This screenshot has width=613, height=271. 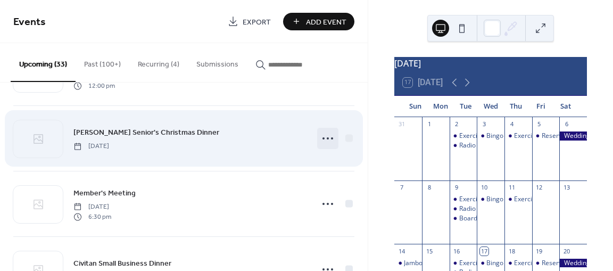 What do you see at coordinates (540, 106) in the screenshot?
I see `div: Fri` at bounding box center [540, 106].